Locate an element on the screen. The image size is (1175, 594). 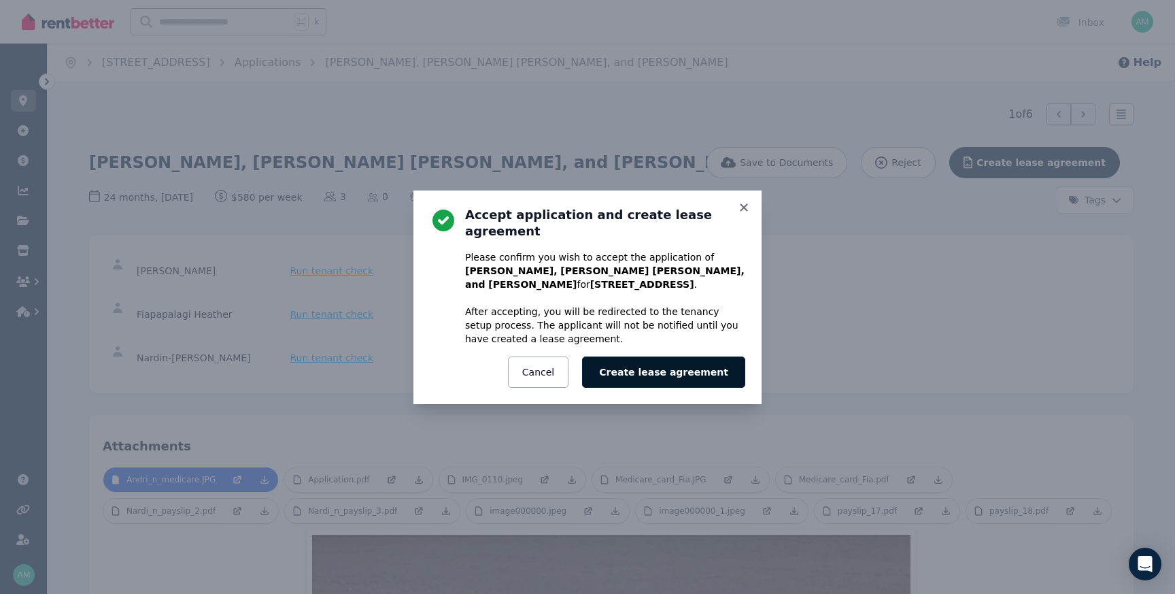
p: Please confirm you wish to accept the application of for . After accepting, you will be redirecte... is located at coordinates (605, 298).